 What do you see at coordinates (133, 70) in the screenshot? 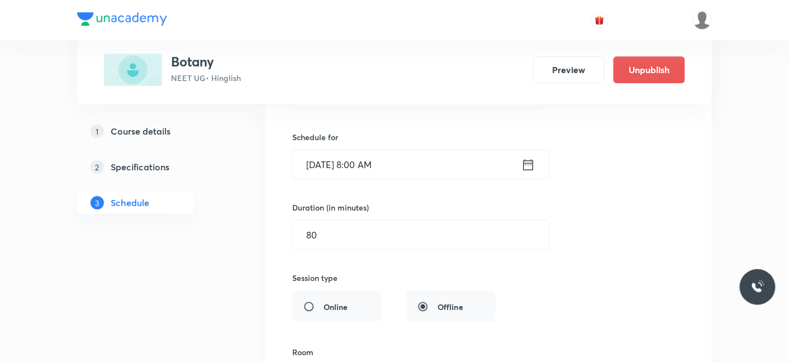
I see `img: C2734504-72CE-498D-9E36-B509F1974D3B_plus.png` at bounding box center [133, 70].